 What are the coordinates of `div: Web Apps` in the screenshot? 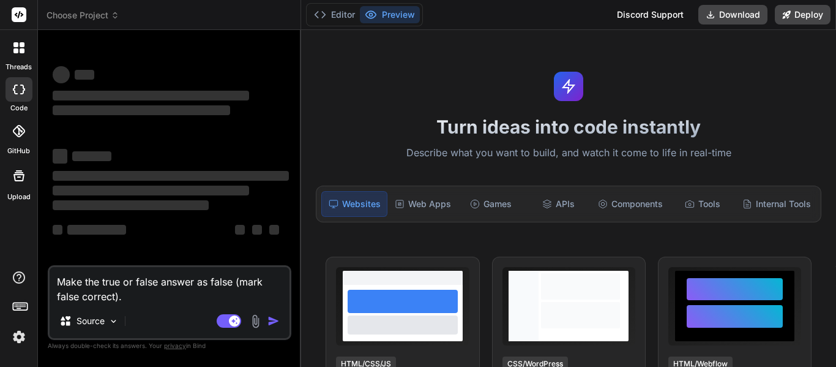 It's located at (423, 204).